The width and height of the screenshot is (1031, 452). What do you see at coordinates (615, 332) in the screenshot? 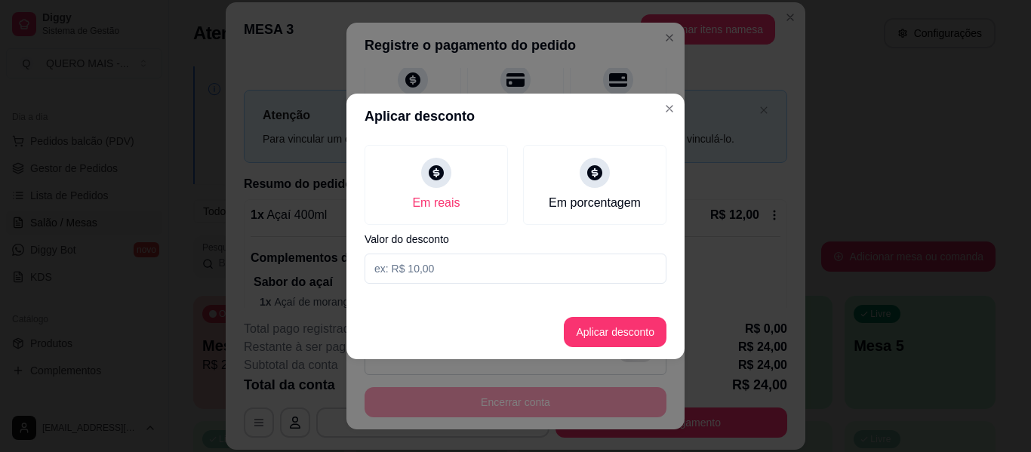
I see `button: Aplicar desconto` at bounding box center [615, 332].